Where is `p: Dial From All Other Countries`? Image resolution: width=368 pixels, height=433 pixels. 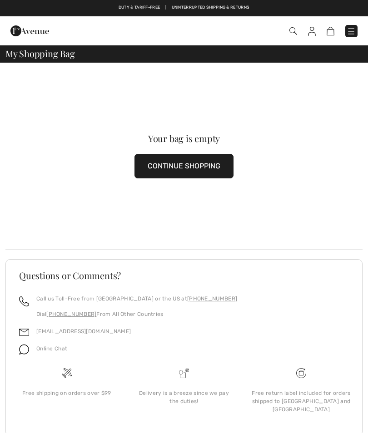
p: Dial From All Other Countries is located at coordinates (137, 314).